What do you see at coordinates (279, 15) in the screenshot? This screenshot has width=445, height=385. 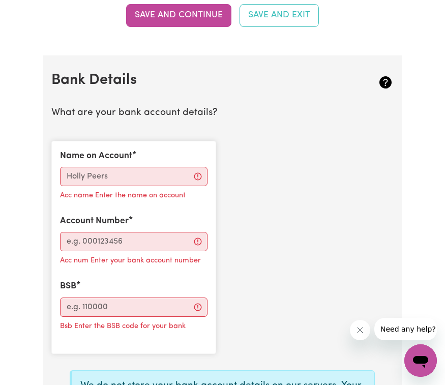 I see `button: Save and Exit` at bounding box center [279, 15].